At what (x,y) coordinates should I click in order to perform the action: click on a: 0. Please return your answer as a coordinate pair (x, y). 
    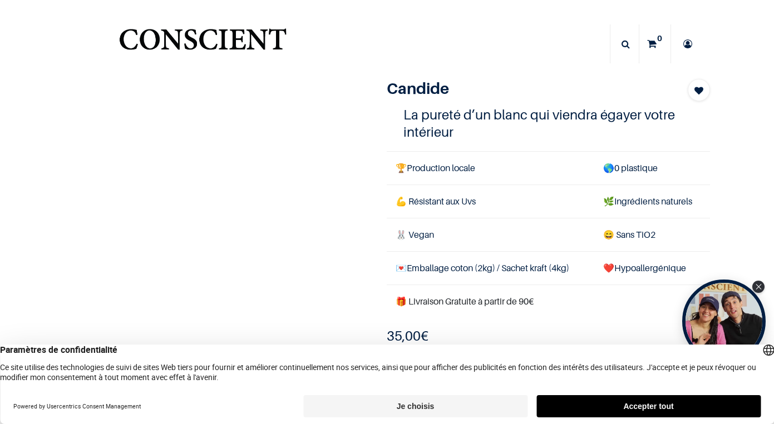
    Looking at the image, I should click on (655, 44).